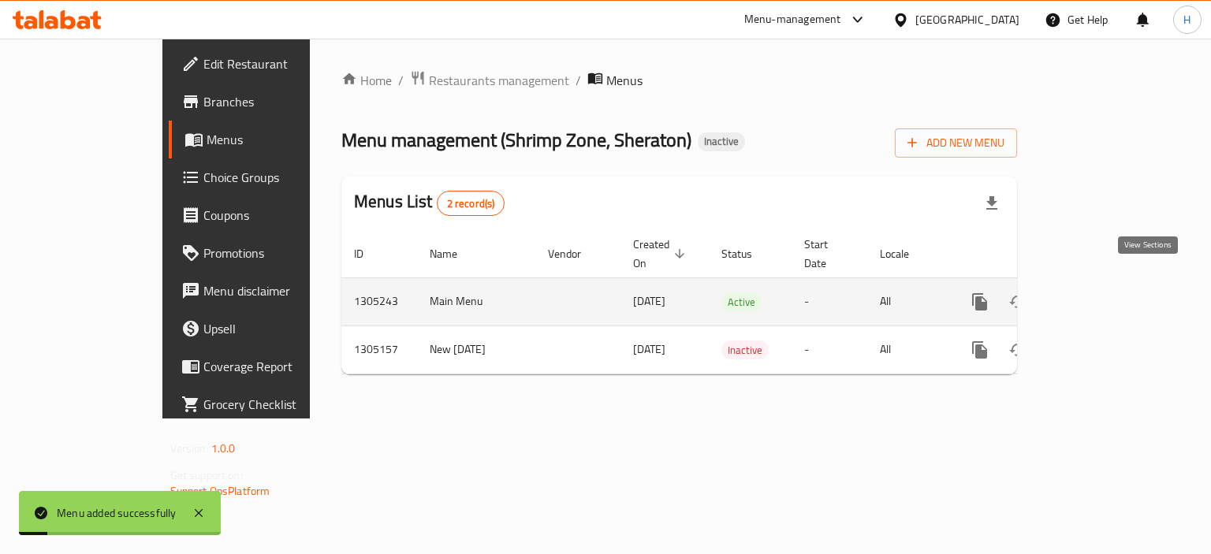  What do you see at coordinates (575, 254) in the screenshot?
I see `span: Vendor` at bounding box center [575, 254].